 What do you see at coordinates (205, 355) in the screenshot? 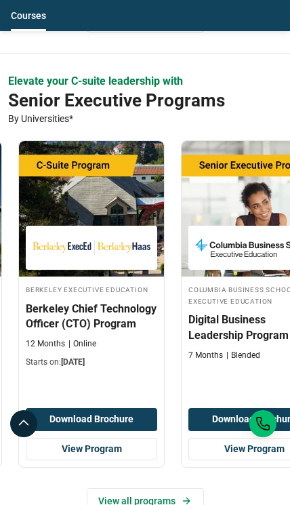
I see `p: 7 Months` at bounding box center [205, 355].